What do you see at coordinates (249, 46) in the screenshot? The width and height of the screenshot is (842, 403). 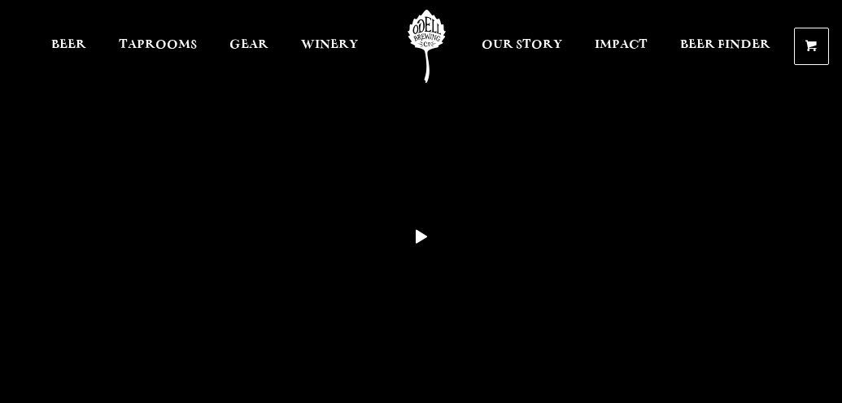 I see `a: Gear` at bounding box center [249, 46].